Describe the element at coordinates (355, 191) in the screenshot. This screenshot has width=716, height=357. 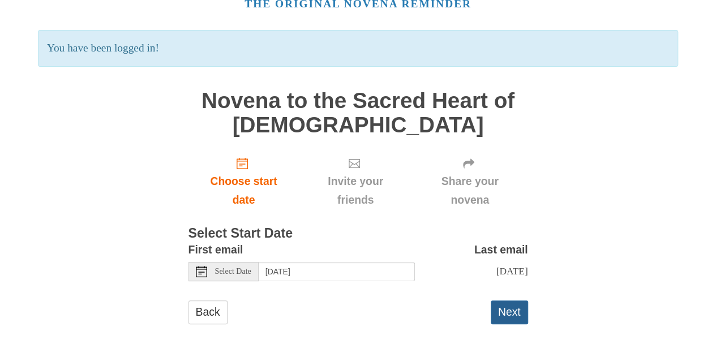
I see `span: Invite your friends` at that location.